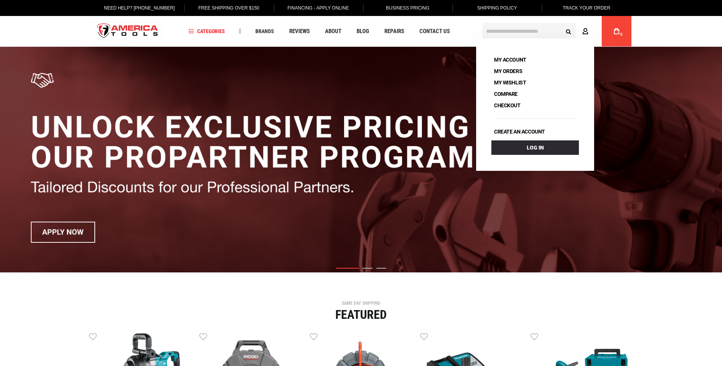 This screenshot has width=722, height=366. What do you see at coordinates (265, 31) in the screenshot?
I see `span: Brands` at bounding box center [265, 31].